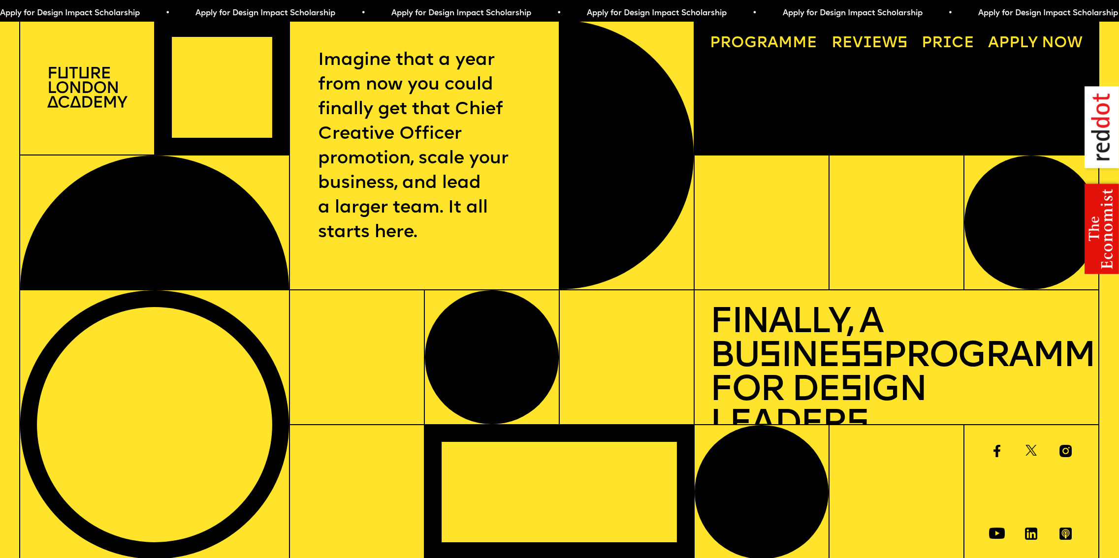 The image size is (1119, 558). Describe the element at coordinates (764, 43) in the screenshot. I see `a: Programme` at that location.